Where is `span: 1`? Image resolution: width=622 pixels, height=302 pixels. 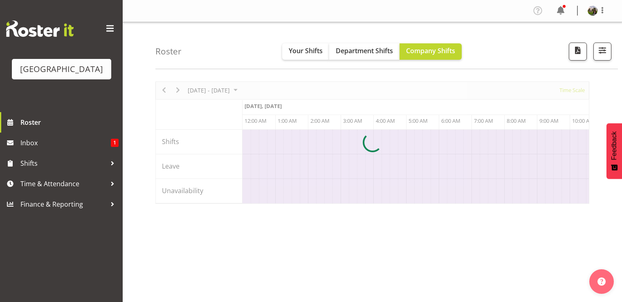 span: 1 is located at coordinates (115, 143).